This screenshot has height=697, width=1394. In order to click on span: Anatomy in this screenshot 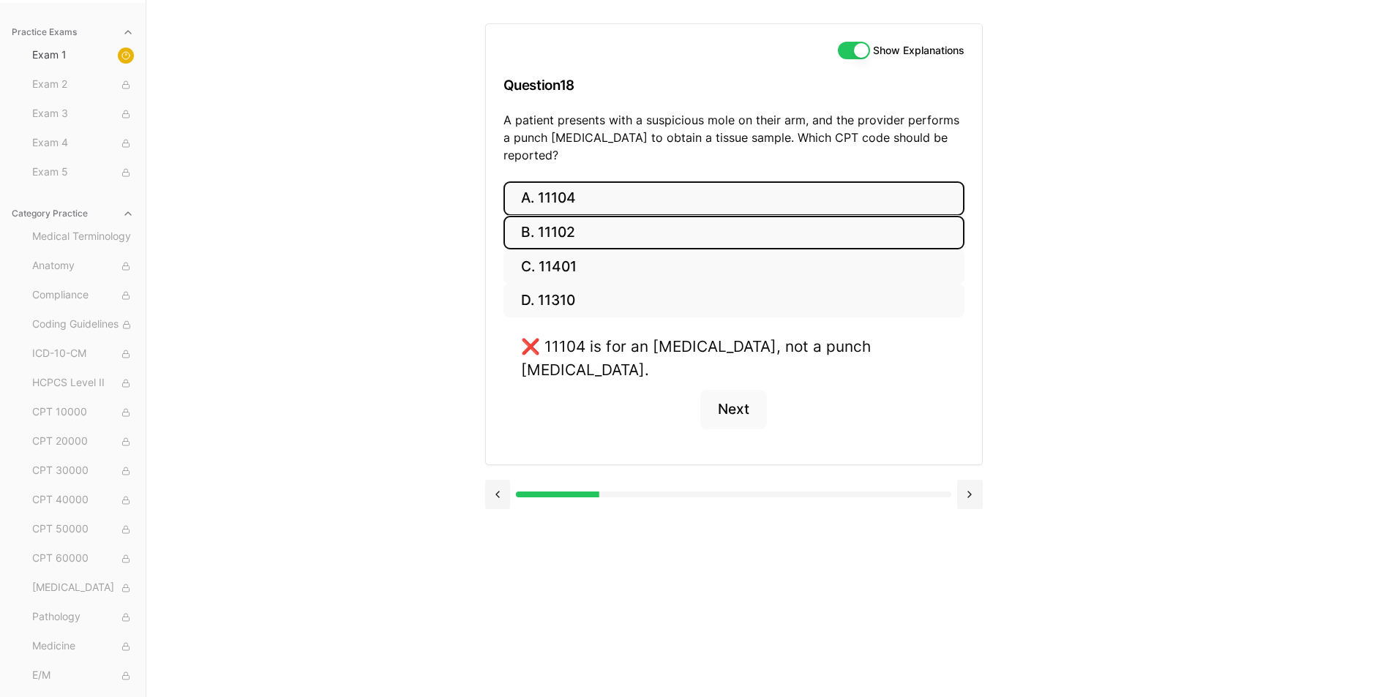, I will do `click(83, 266)`.